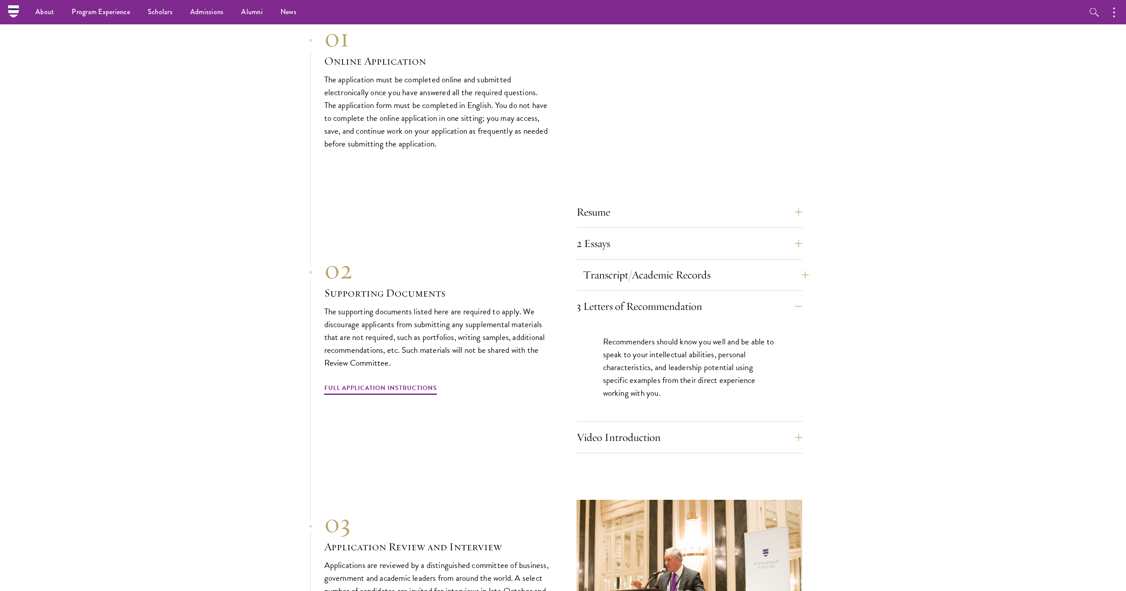  I want to click on div: 03, so click(437, 523).